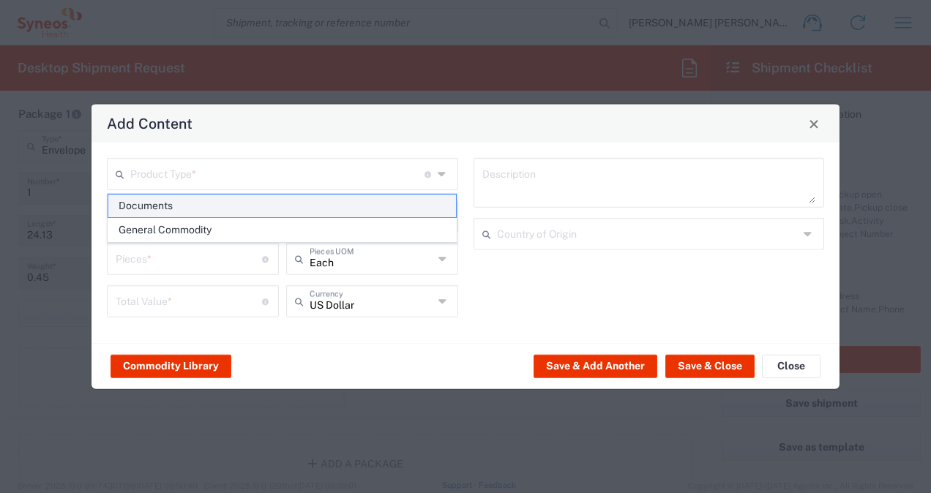  What do you see at coordinates (171, 366) in the screenshot?
I see `button: Commodity Library` at bounding box center [171, 366].